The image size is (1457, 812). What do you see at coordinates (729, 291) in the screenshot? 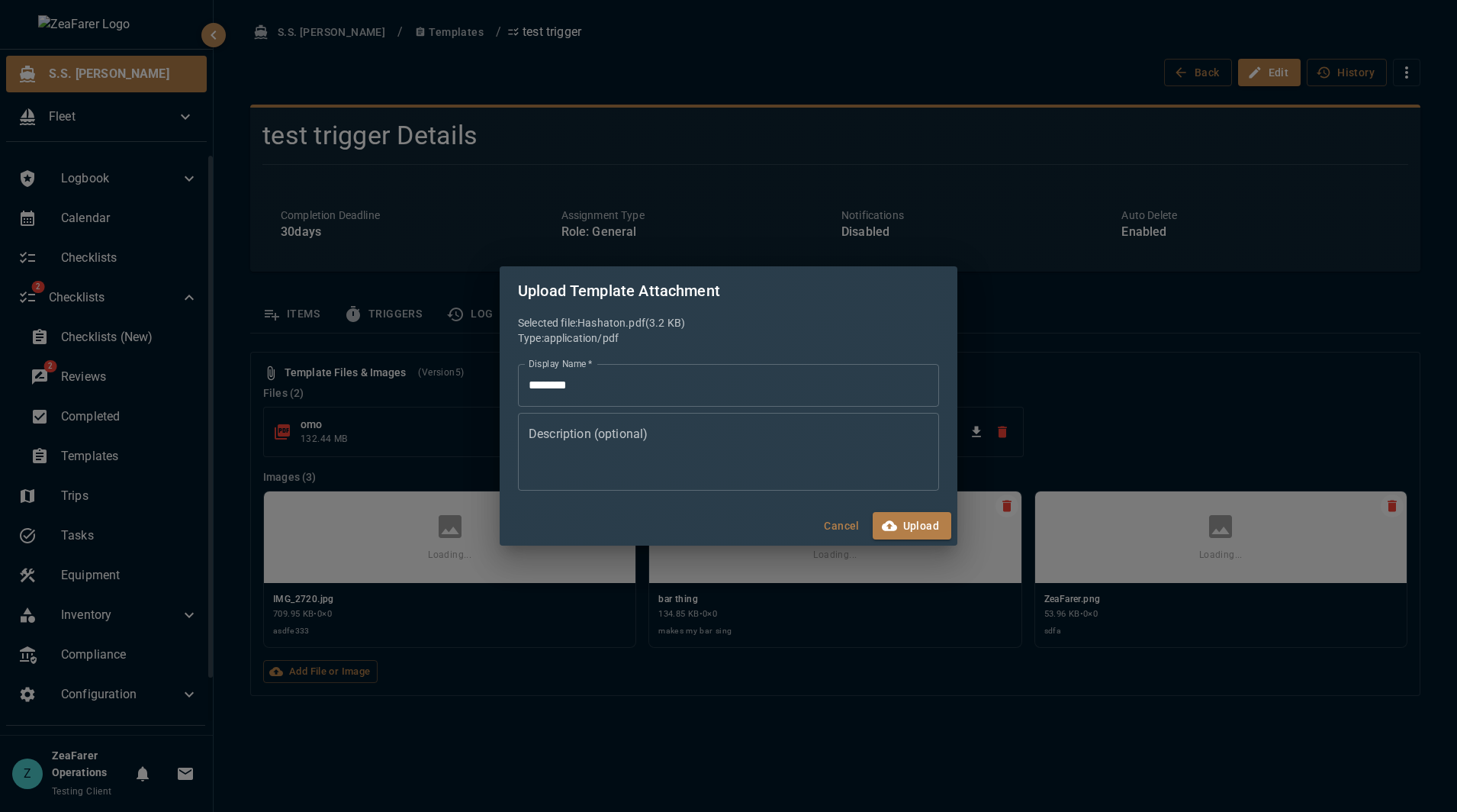
I see `h2: Upload Template Attachment` at bounding box center [729, 291].